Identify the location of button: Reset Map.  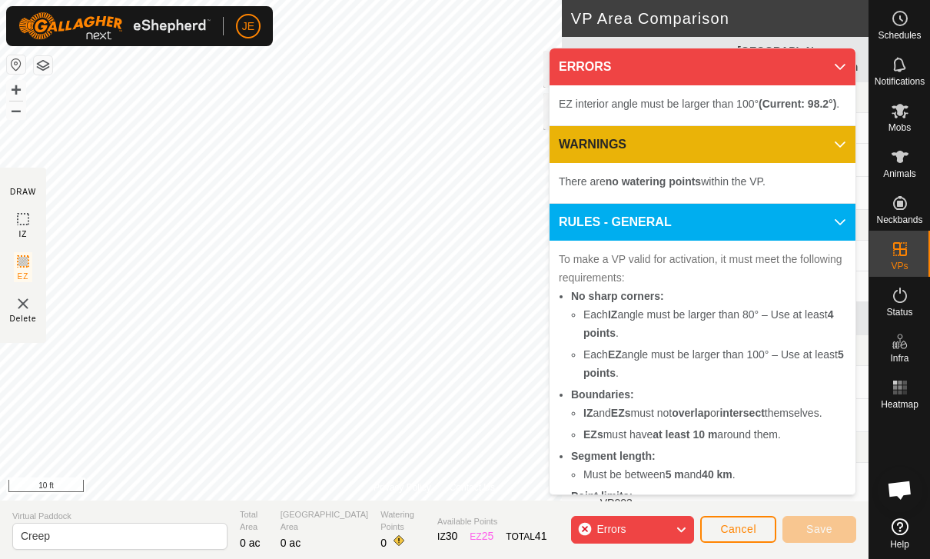
(16, 65).